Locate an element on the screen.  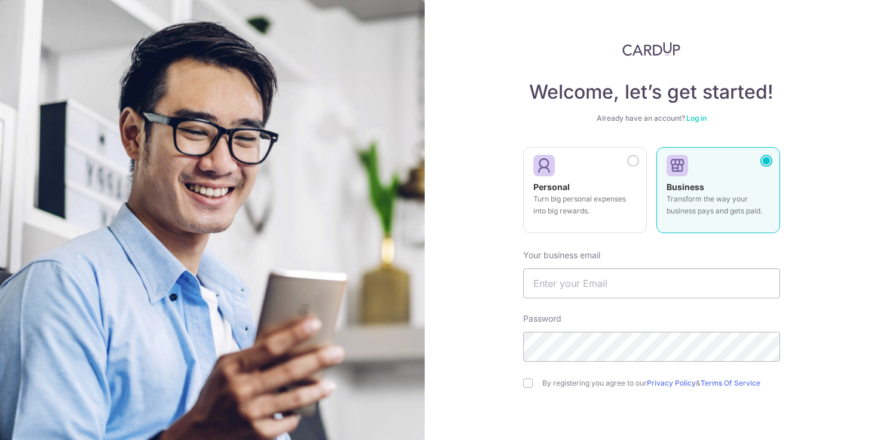
img: CardUp Logo is located at coordinates (652, 49).